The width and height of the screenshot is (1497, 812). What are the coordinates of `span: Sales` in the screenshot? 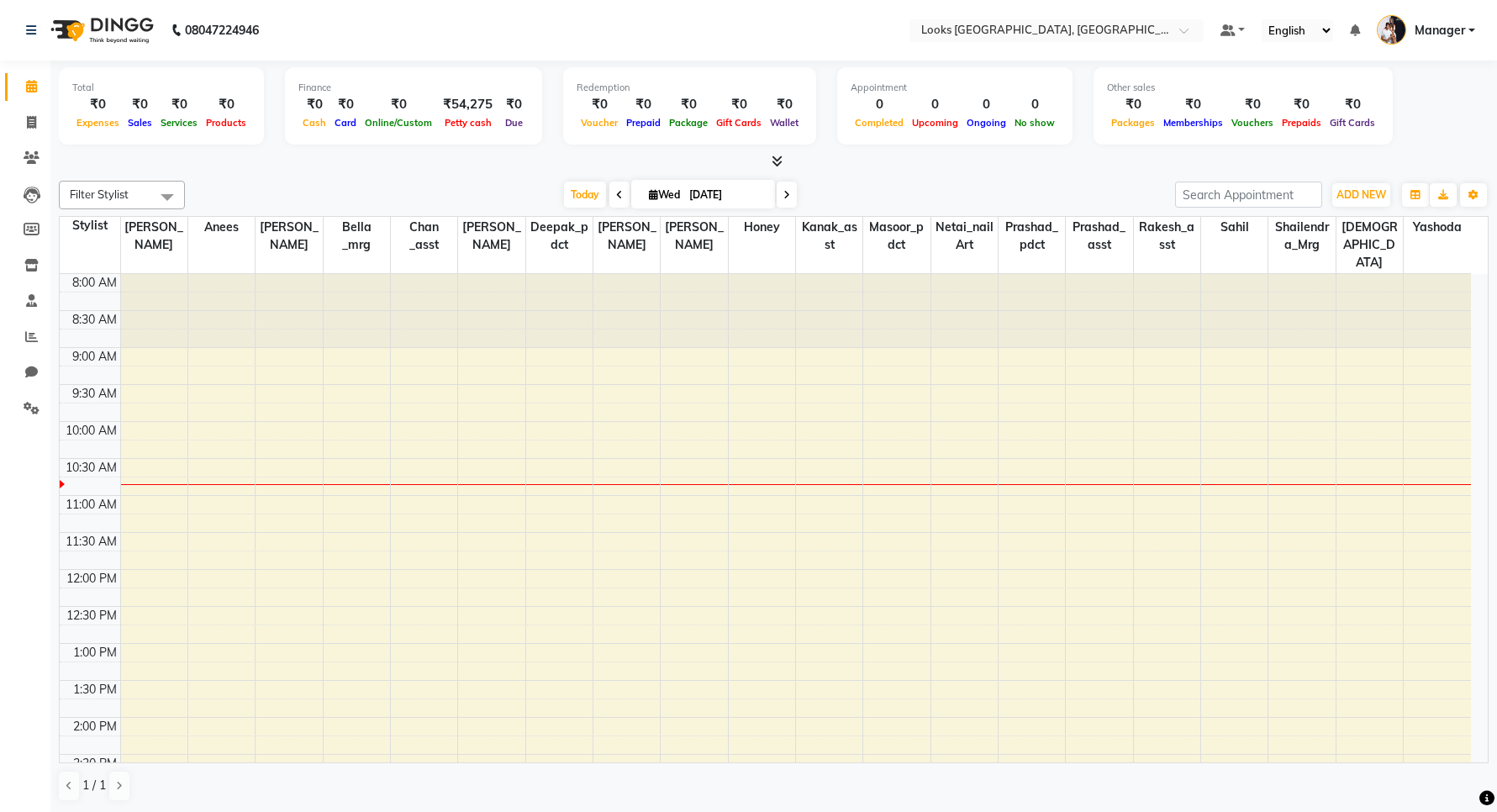 It's located at (140, 123).